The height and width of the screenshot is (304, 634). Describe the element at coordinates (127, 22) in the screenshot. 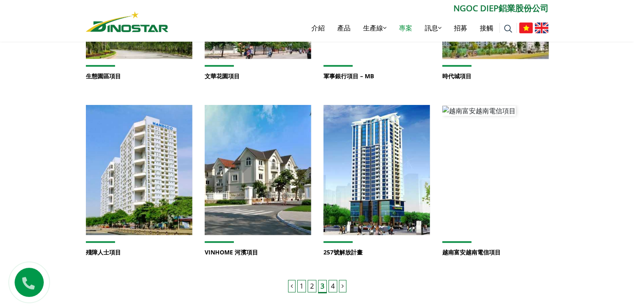

I see `img: 恐龍星鋁業` at that location.